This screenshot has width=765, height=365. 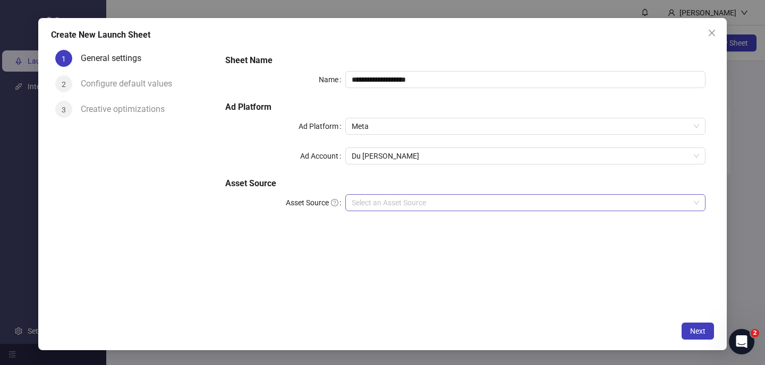 What do you see at coordinates (382, 35) in the screenshot?
I see `div: Create New Launch Sheet` at bounding box center [382, 35].